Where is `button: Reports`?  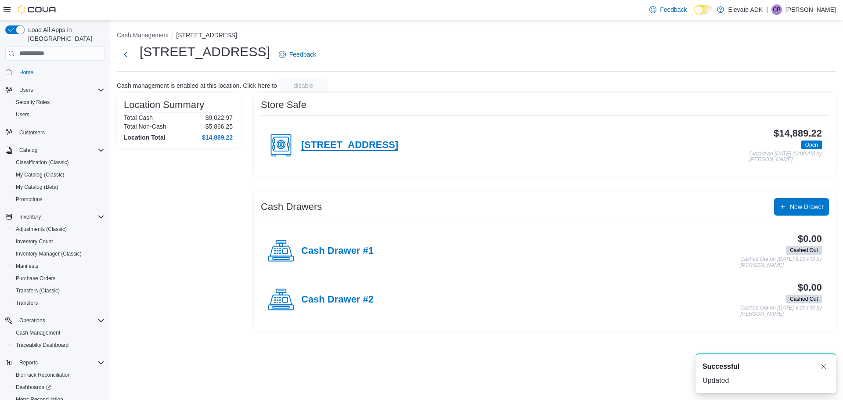
button: Reports is located at coordinates (29, 363).